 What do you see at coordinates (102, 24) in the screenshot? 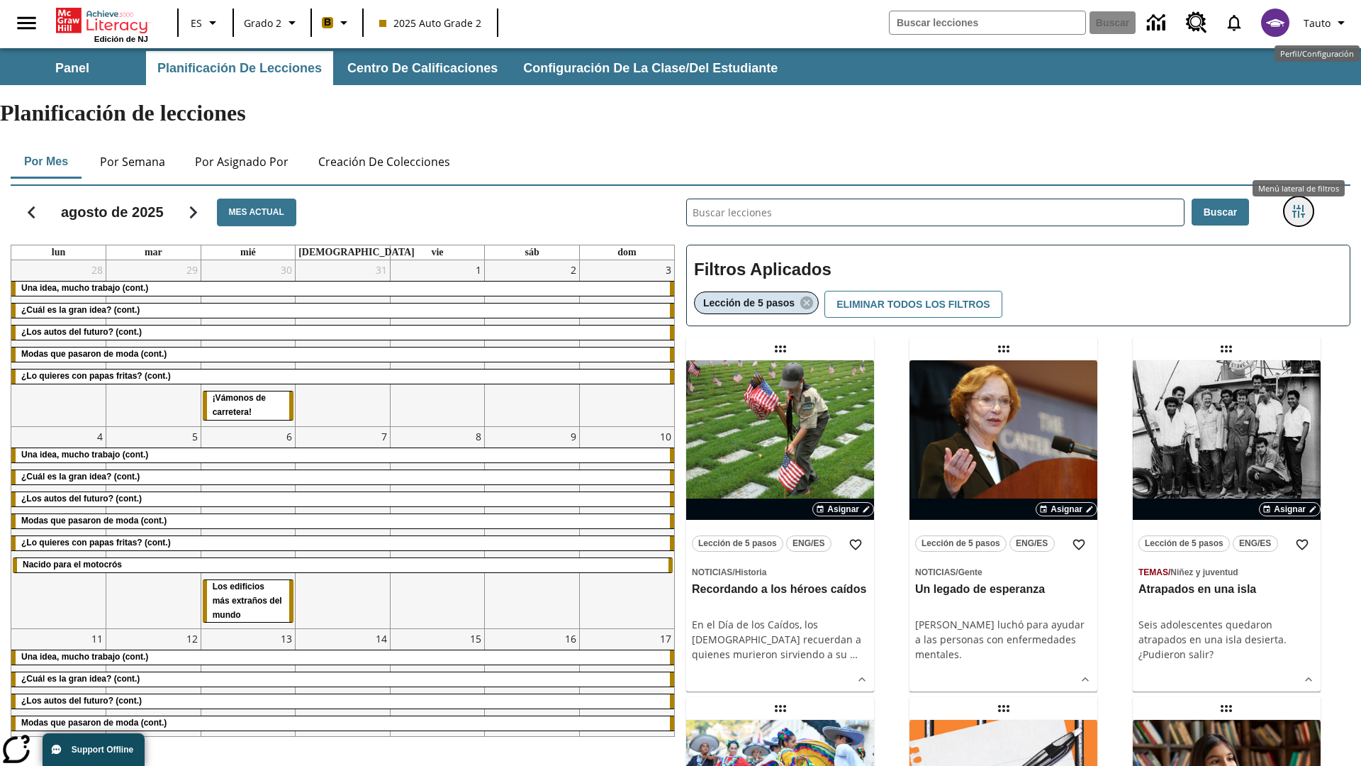
I see `div: Portada` at bounding box center [102, 24].